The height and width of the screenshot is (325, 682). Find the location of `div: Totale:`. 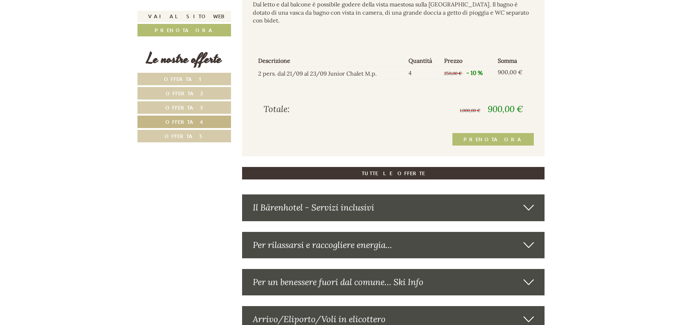

div: Totale: is located at coordinates (326, 109).